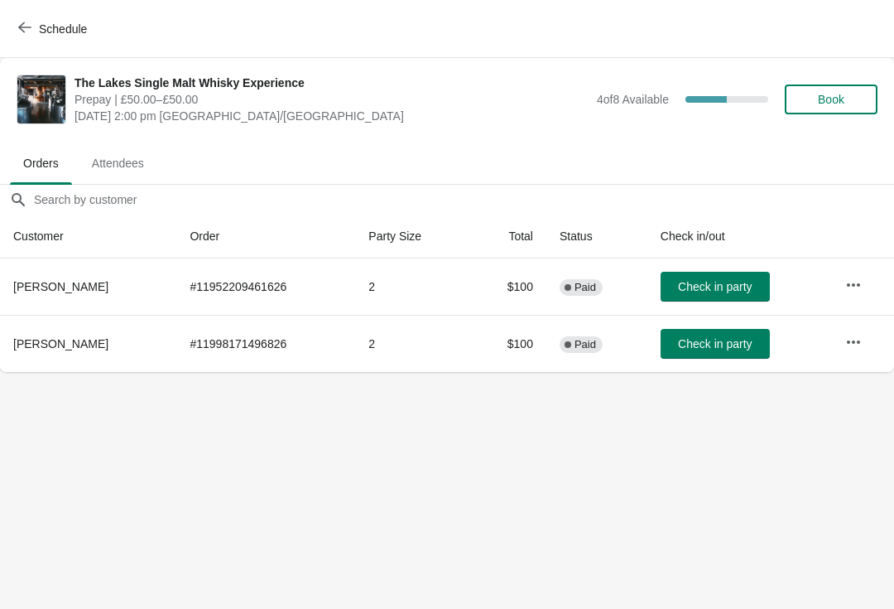  Describe the element at coordinates (41, 99) in the screenshot. I see `img: The Lakes Single Malt Whisky Experience` at that location.